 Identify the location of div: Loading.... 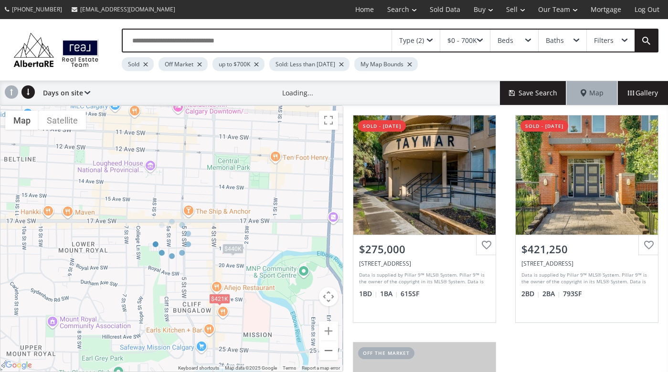
(297, 93).